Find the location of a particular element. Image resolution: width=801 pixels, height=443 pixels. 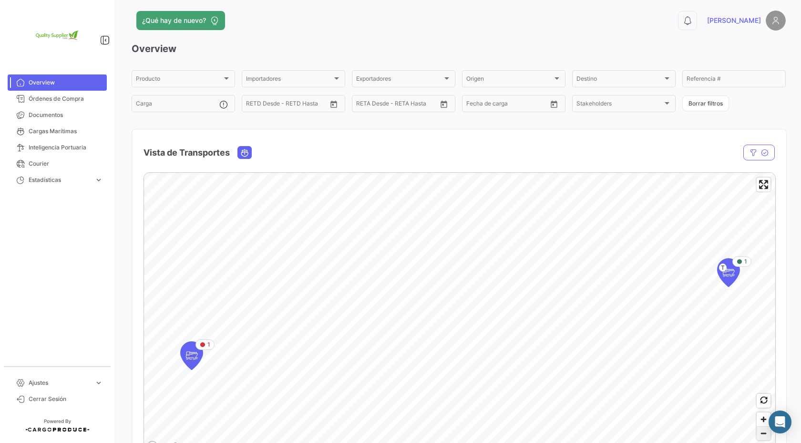

span: ¿Qué hay de nuevo? is located at coordinates (174, 21).